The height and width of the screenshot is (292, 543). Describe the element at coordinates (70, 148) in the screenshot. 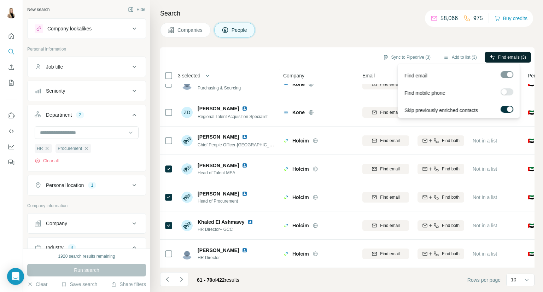

I see `span: Procurement` at that location.